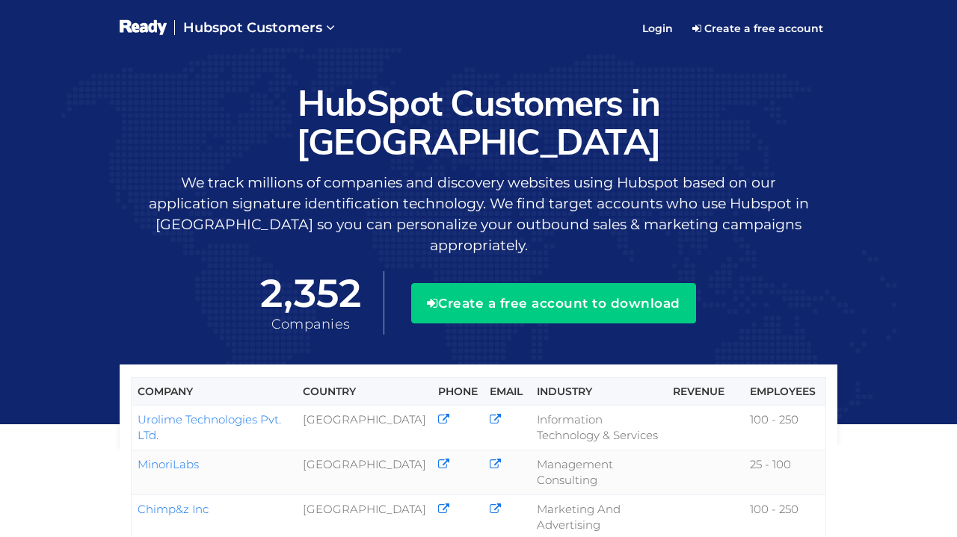  Describe the element at coordinates (705, 391) in the screenshot. I see `th: Revenue` at that location.